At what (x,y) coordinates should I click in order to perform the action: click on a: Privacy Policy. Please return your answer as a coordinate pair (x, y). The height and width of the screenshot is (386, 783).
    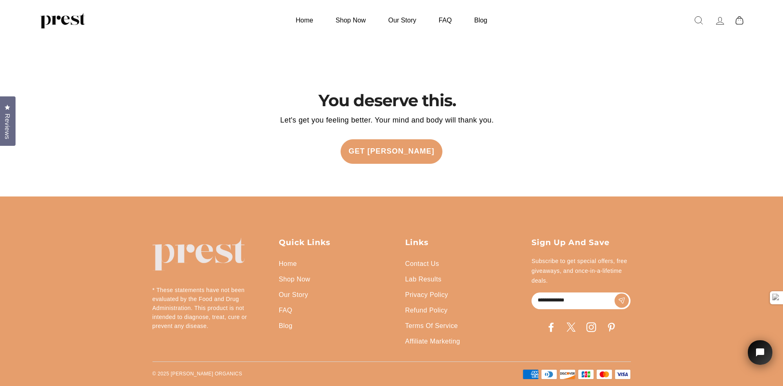
    Looking at the image, I should click on (426, 295).